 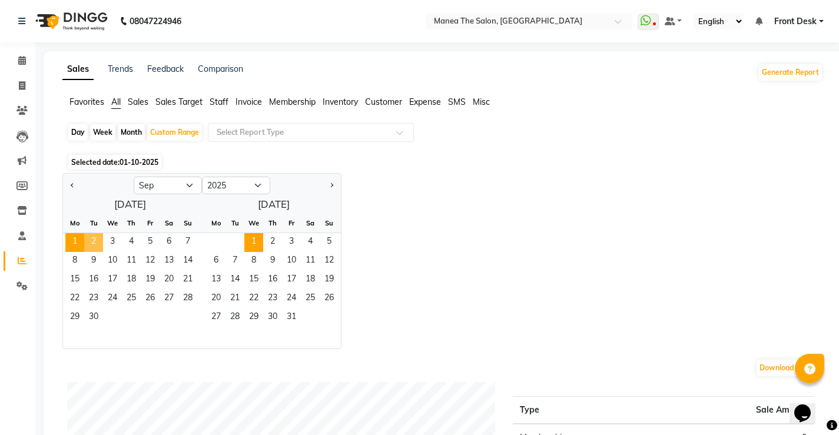 I want to click on span: 12, so click(x=150, y=261).